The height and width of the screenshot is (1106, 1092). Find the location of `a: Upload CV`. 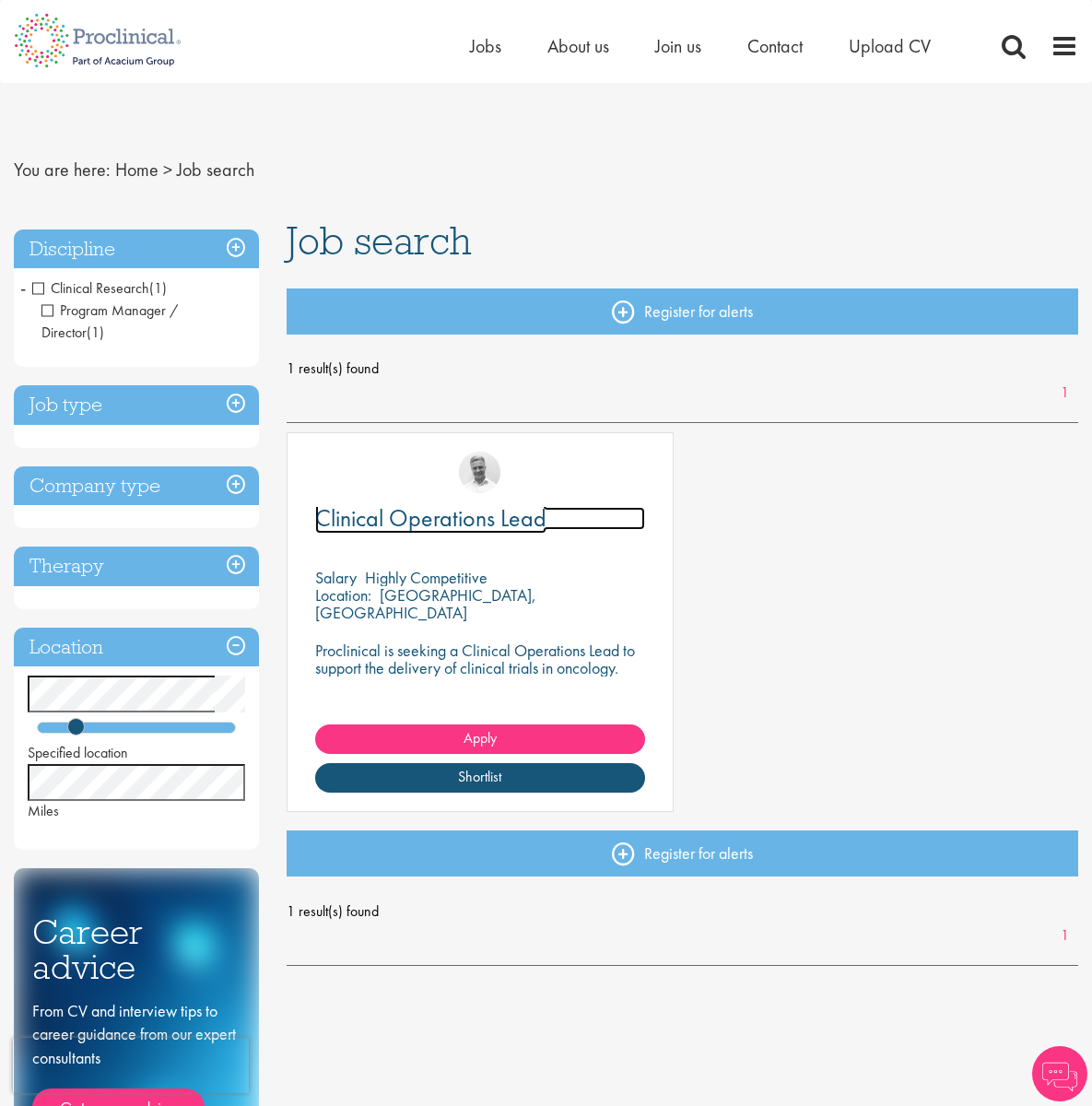

a: Upload CV is located at coordinates (890, 46).